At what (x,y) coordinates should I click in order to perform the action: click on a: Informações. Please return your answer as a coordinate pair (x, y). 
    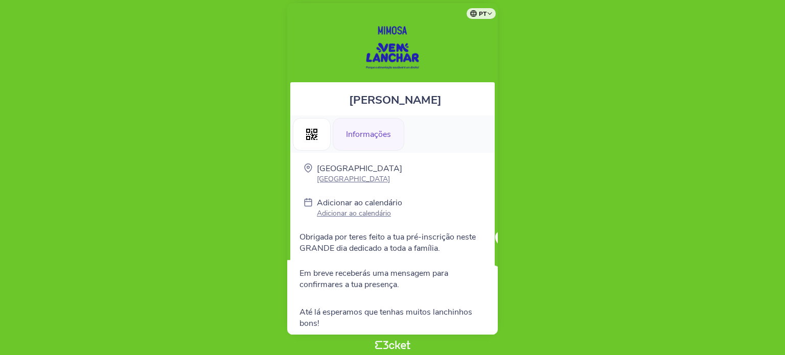
    Looking at the image, I should click on (368, 133).